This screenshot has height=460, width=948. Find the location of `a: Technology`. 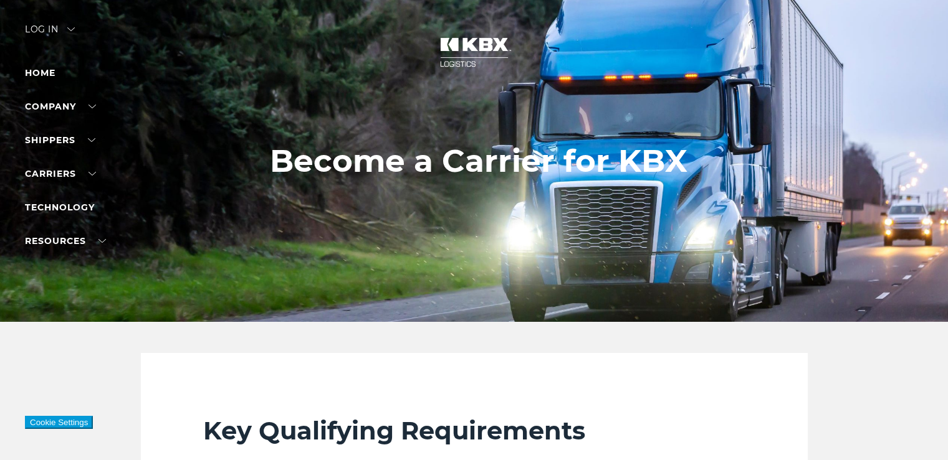

a: Technology is located at coordinates (60, 207).